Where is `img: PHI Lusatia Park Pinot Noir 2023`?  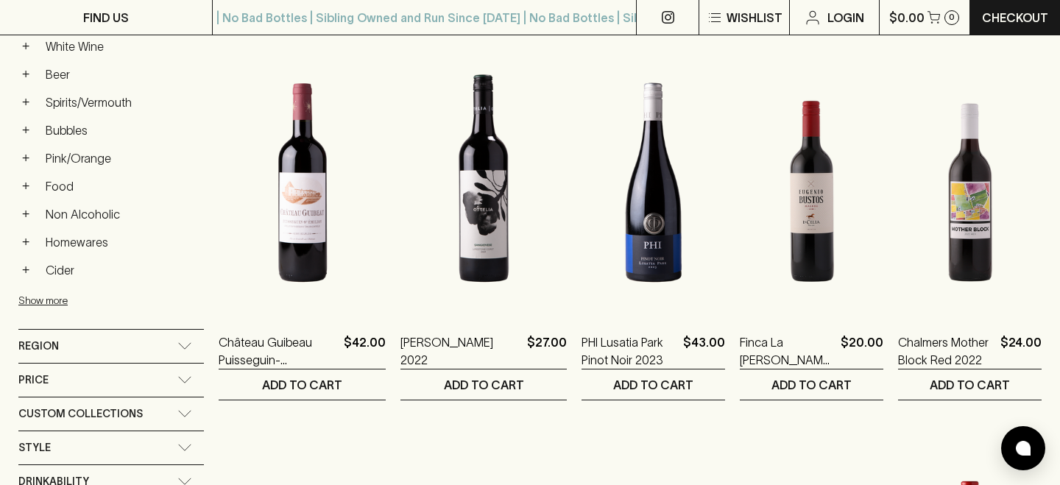
img: PHI Lusatia Park Pinot Noir 2023 is located at coordinates (653, 182).